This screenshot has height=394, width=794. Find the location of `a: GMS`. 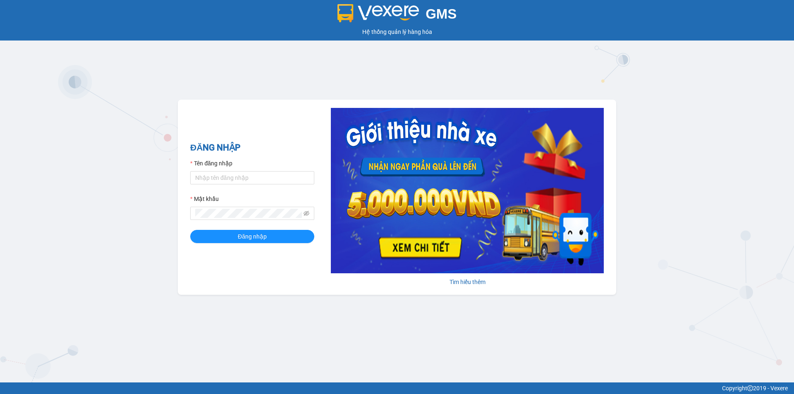

a: GMS is located at coordinates (397, 16).